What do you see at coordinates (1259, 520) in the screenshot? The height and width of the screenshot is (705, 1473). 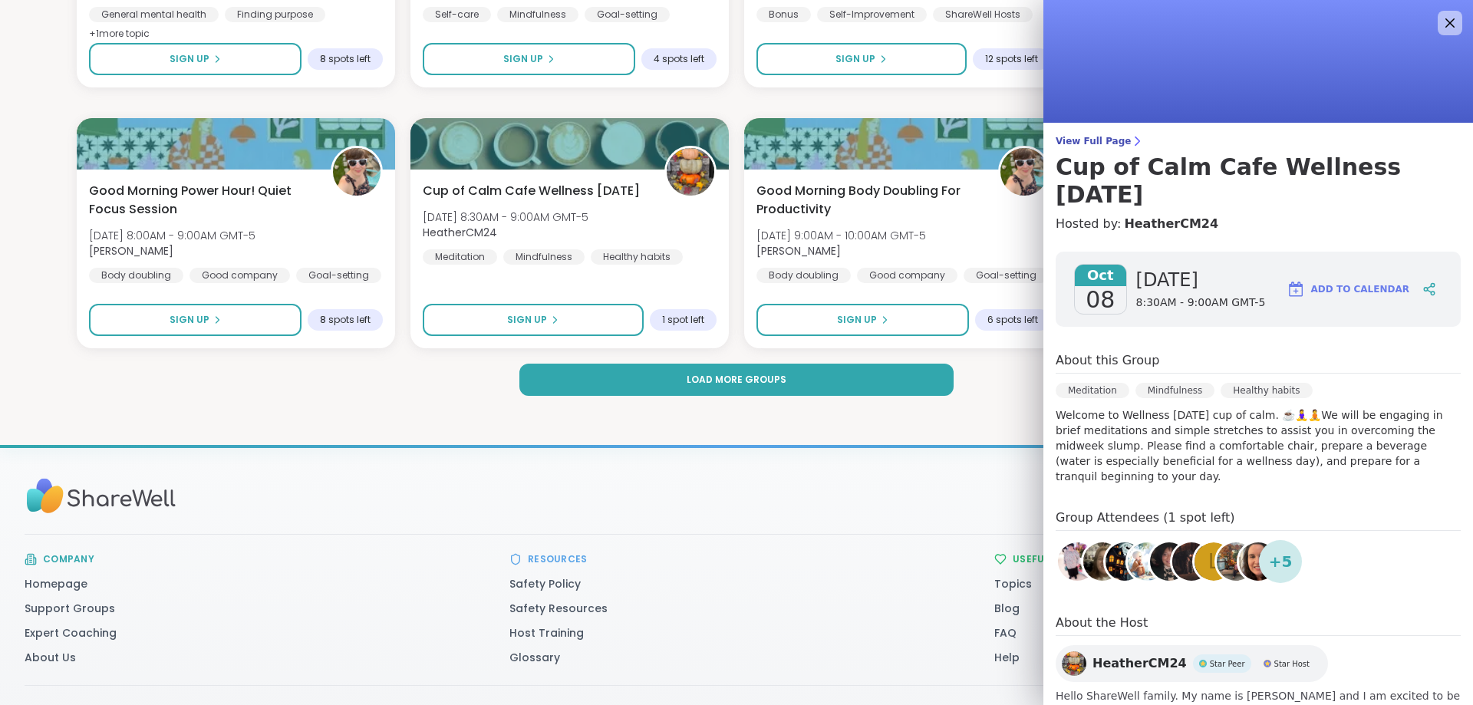 I see `h4: Group Attendees (1 spot left)` at bounding box center [1259, 520].